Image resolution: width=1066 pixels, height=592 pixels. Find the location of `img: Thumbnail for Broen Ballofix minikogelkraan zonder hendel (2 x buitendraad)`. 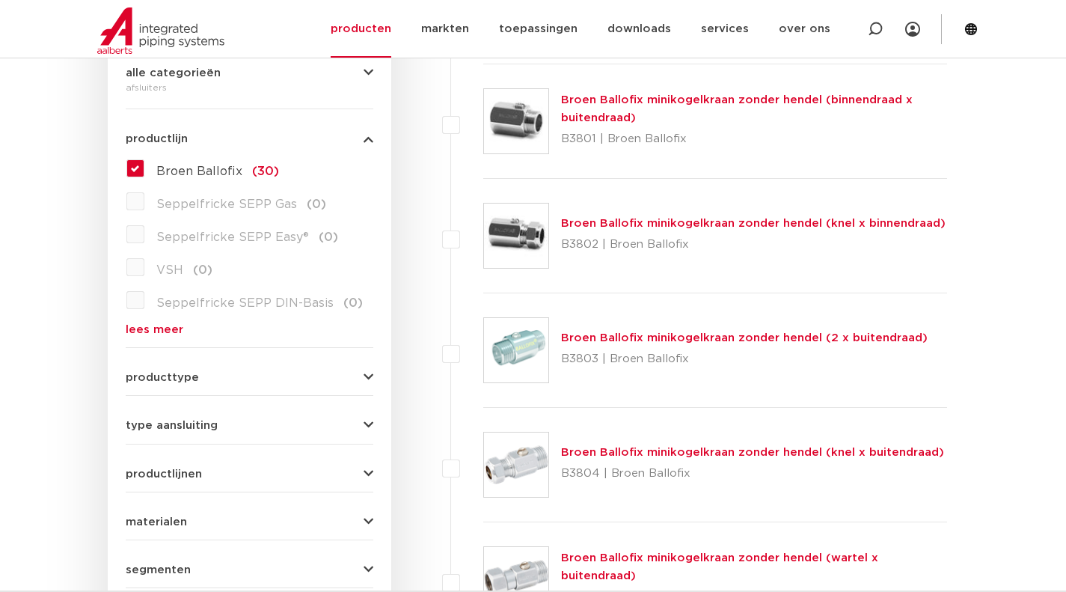

img: Thumbnail for Broen Ballofix minikogelkraan zonder hendel (2 x buitendraad) is located at coordinates (516, 350).